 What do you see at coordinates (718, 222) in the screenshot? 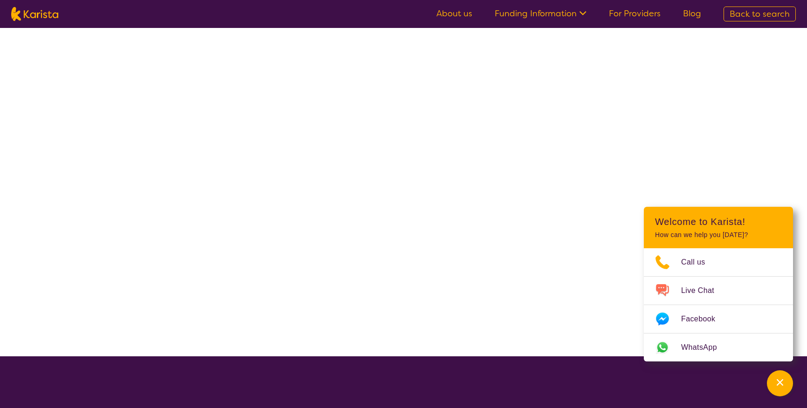
I see `h2: Welcome to Karista!` at bounding box center [718, 222].